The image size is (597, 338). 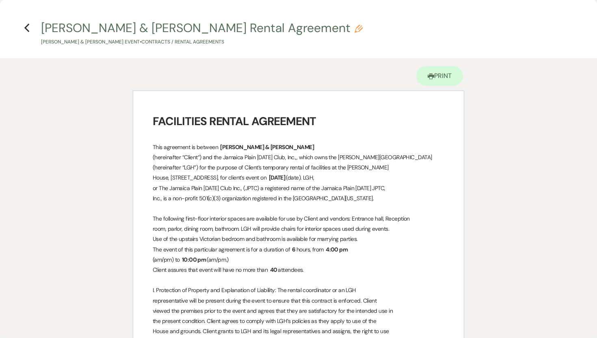 I want to click on p: the present condition. Client agrees to comply with LGH’s policies as they apply to use of the, so click(x=299, y=321).